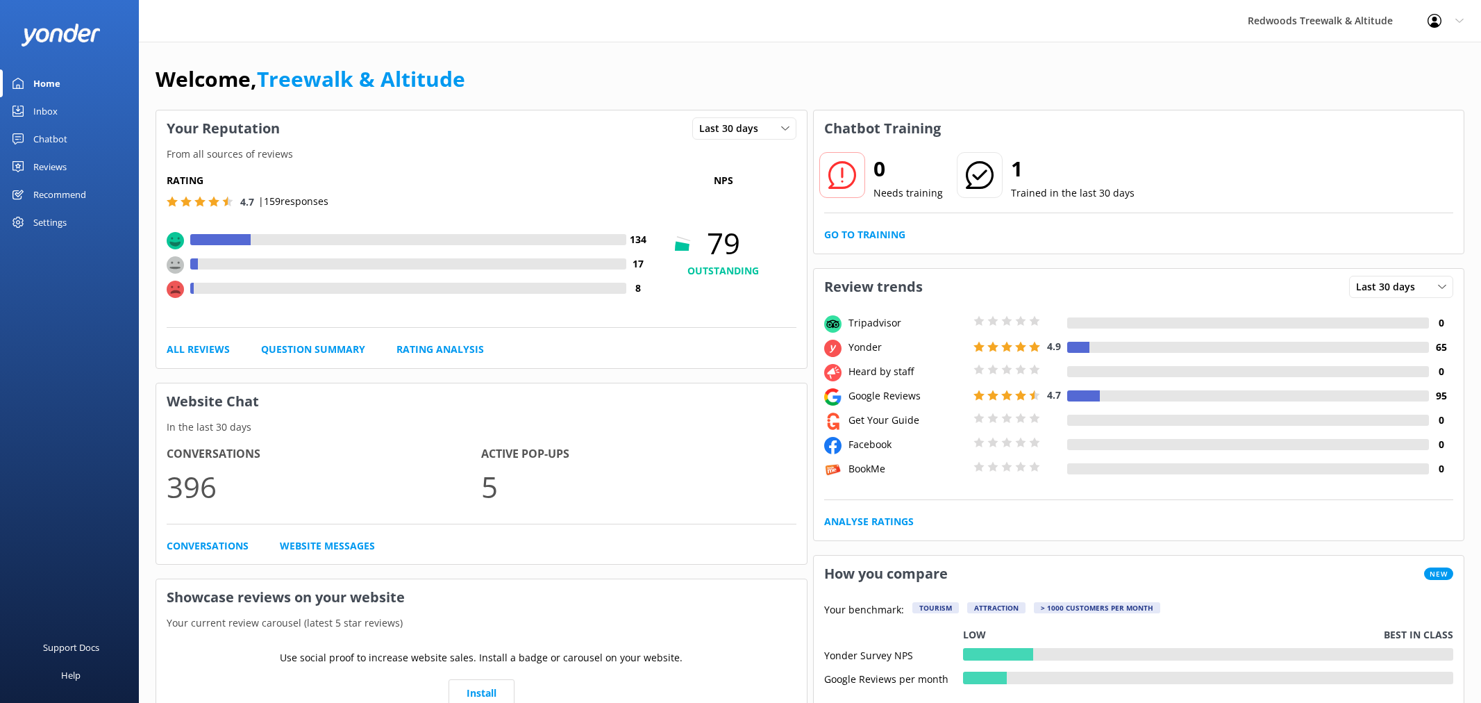 This screenshot has width=1481, height=703. What do you see at coordinates (327, 546) in the screenshot?
I see `a: Website Messages` at bounding box center [327, 546].